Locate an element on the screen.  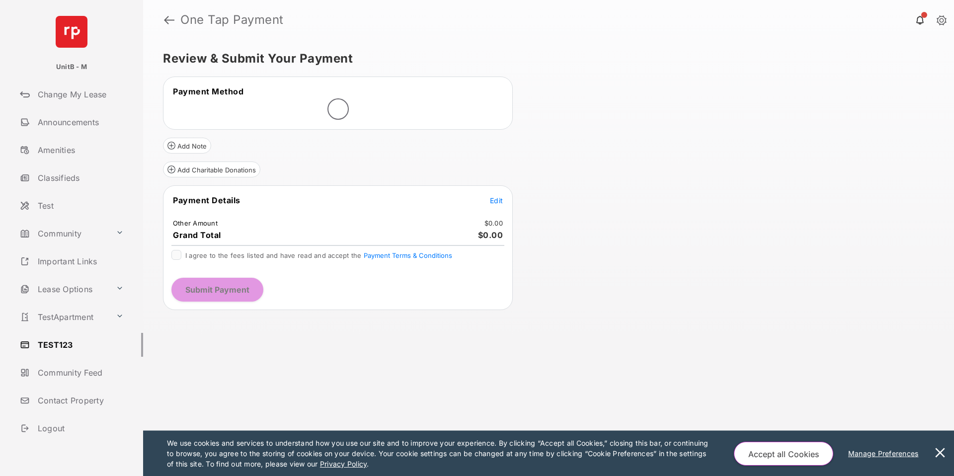
span: Payment Method is located at coordinates (208, 91).